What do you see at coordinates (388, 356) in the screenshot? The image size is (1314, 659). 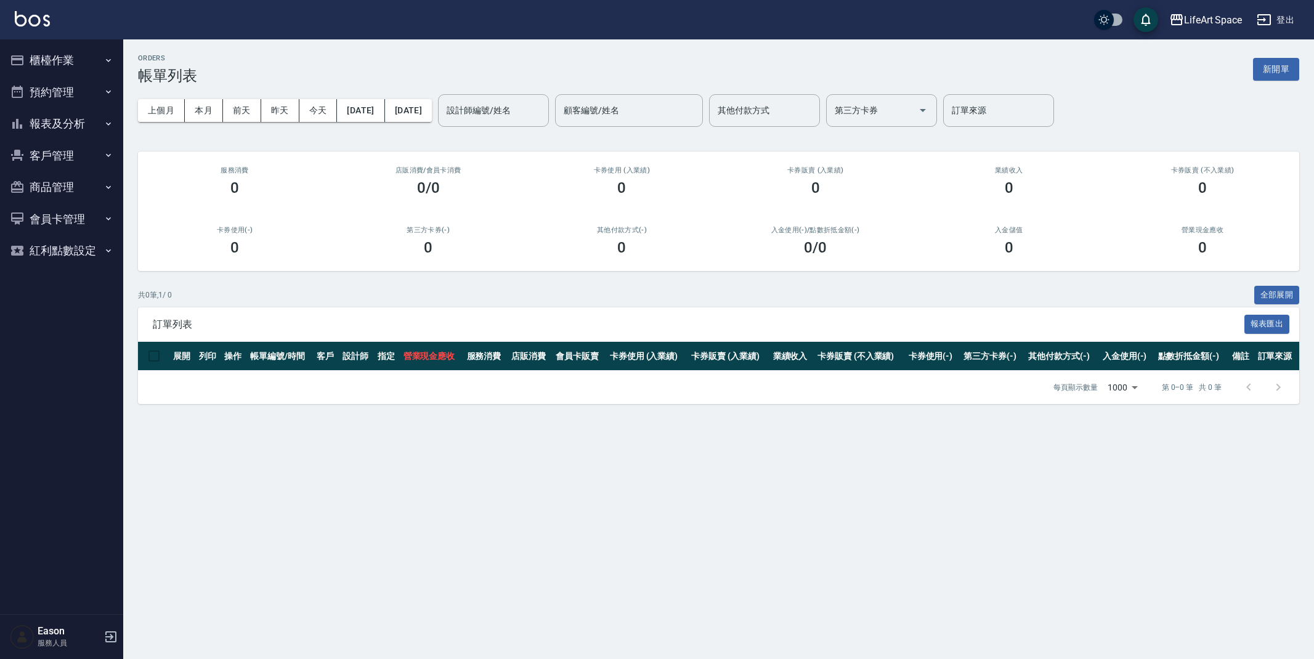 I see `th: 指定` at bounding box center [388, 356].